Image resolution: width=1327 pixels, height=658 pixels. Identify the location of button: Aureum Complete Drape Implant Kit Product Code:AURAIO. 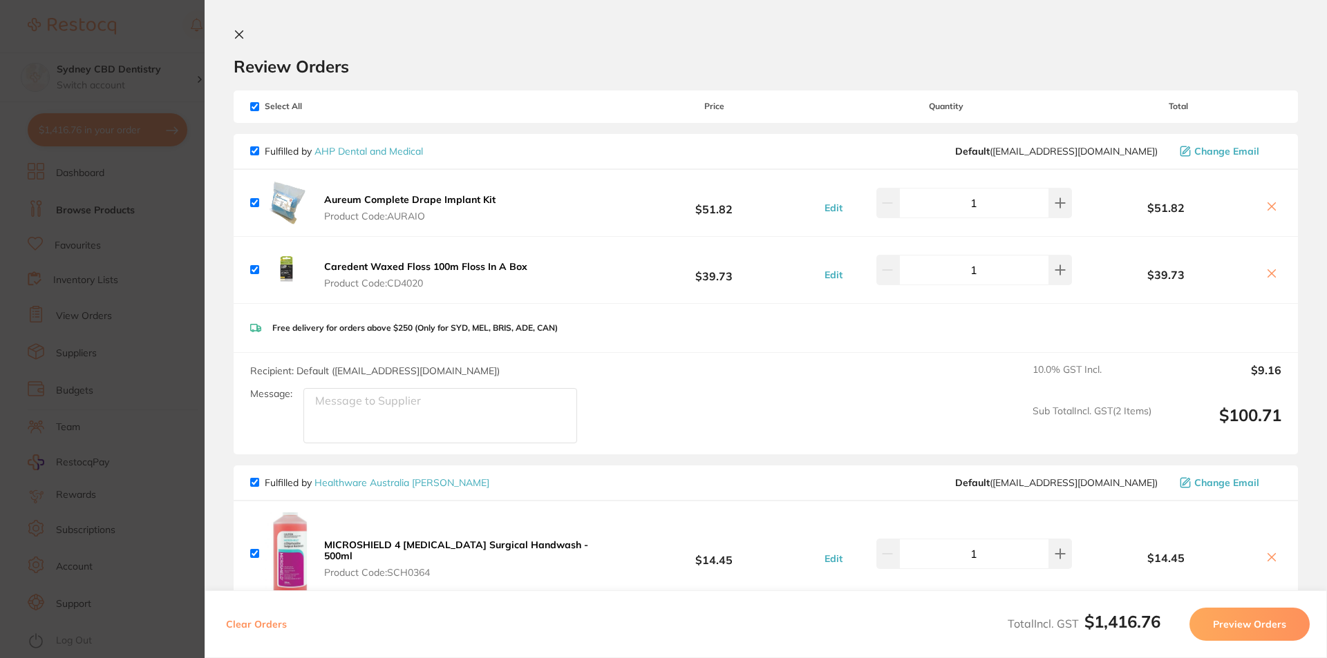
(410, 208).